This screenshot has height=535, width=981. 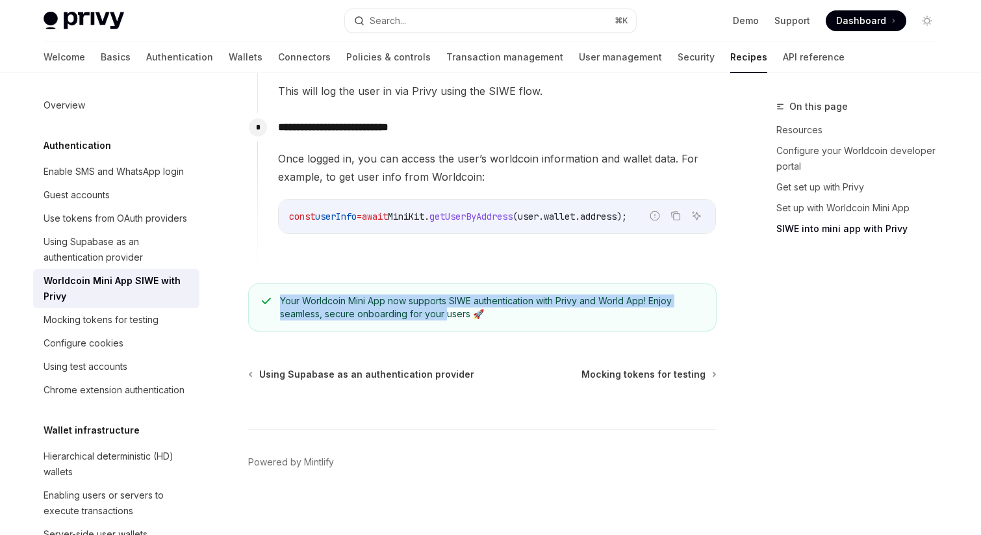 I want to click on div: Mocking tokens for testing, so click(x=101, y=320).